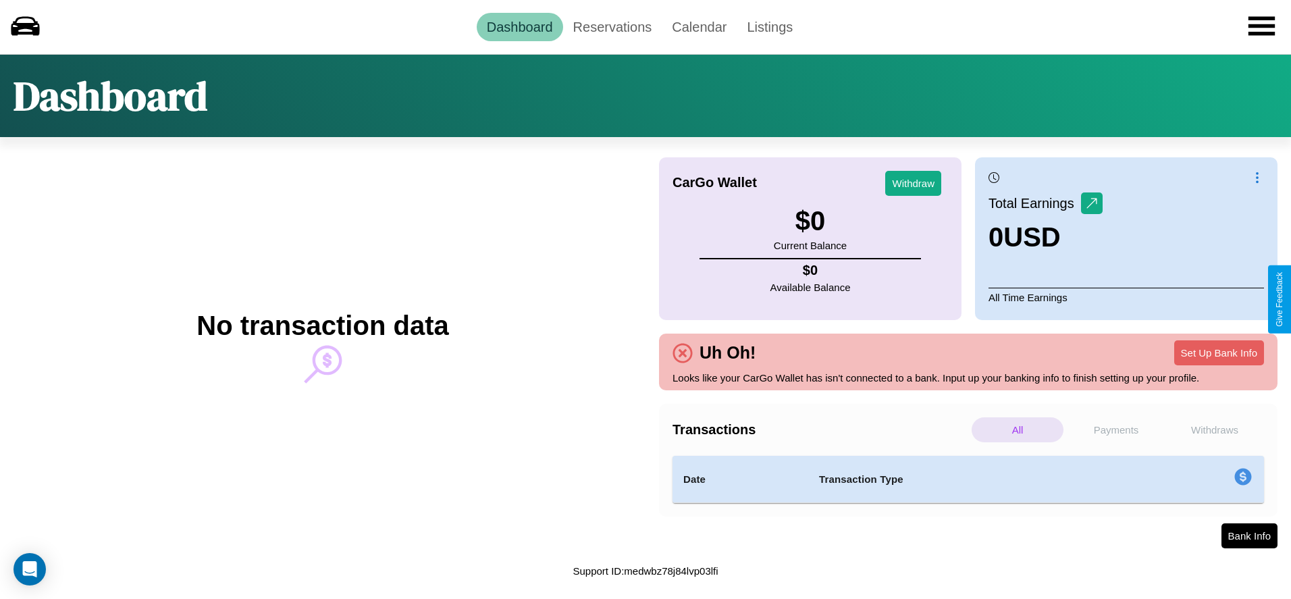 The width and height of the screenshot is (1291, 599). What do you see at coordinates (1280, 299) in the screenshot?
I see `div: Give Feedback` at bounding box center [1280, 299].